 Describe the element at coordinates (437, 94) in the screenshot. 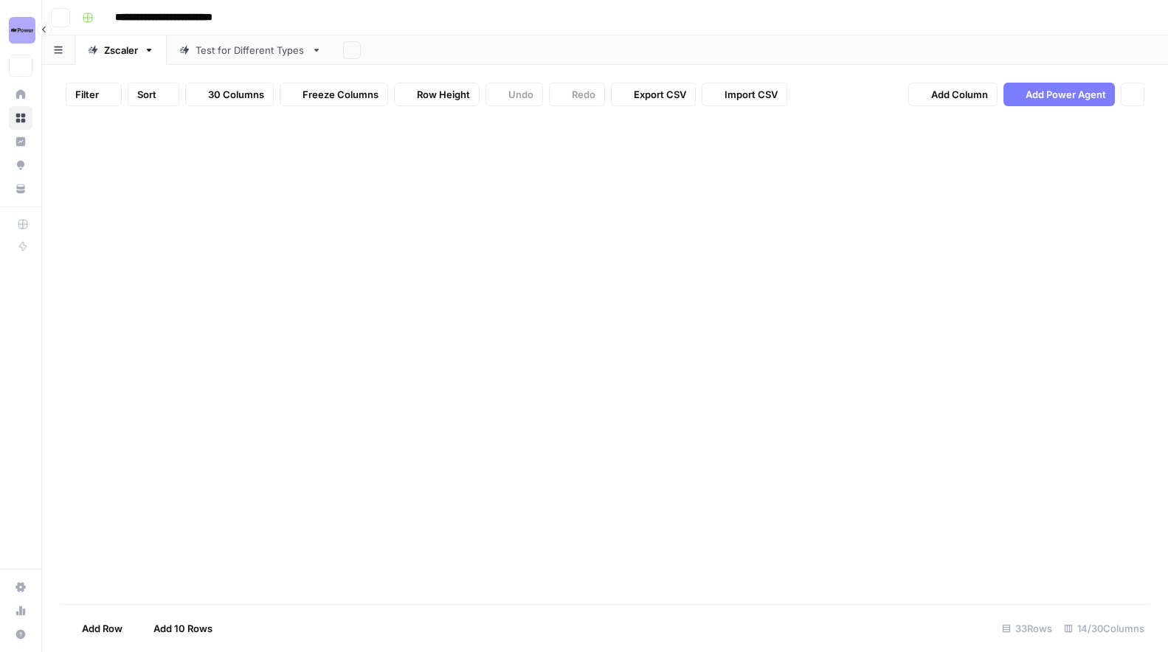

I see `button: Row Height` at that location.